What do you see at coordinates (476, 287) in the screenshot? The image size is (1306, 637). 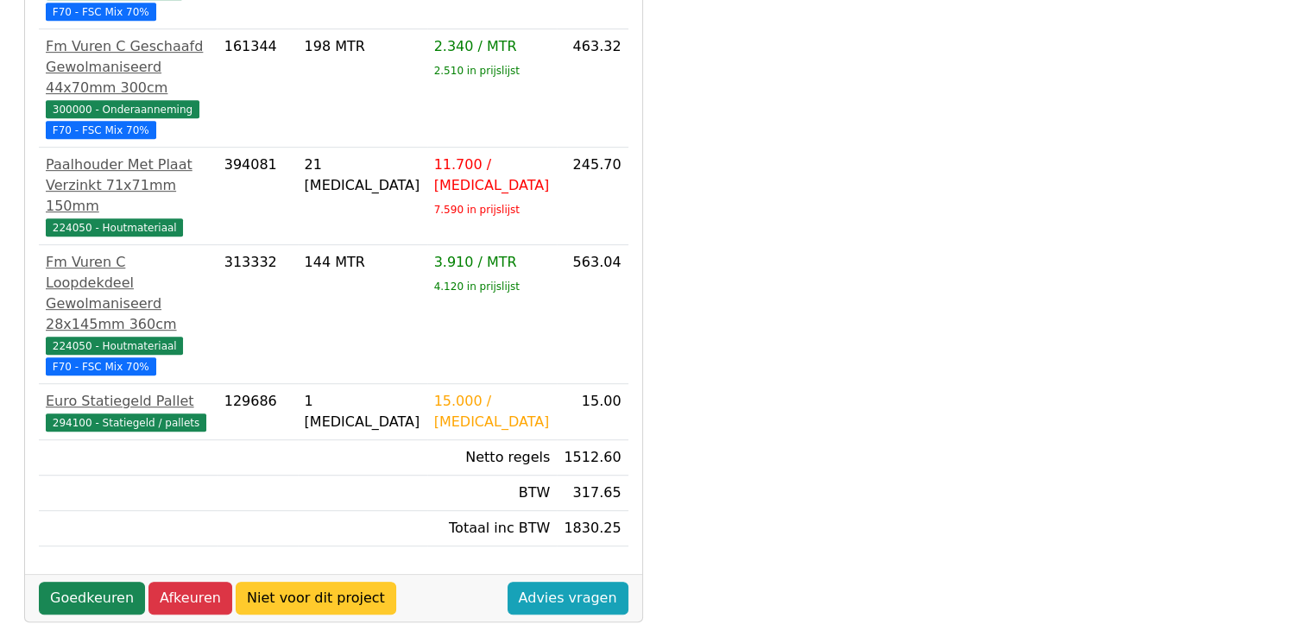 I see `sub: 4.120 in prijslijst` at bounding box center [476, 287].